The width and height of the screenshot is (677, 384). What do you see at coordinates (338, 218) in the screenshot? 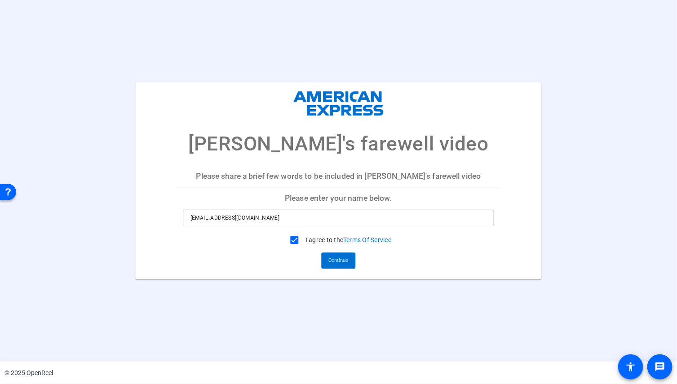
I see `input: Enter your name` at bounding box center [338, 218].